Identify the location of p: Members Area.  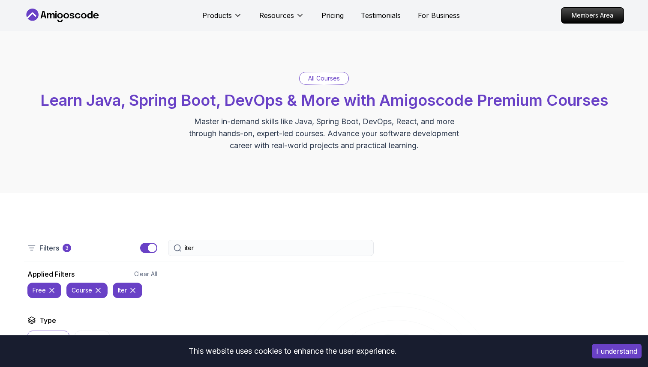
(592, 15).